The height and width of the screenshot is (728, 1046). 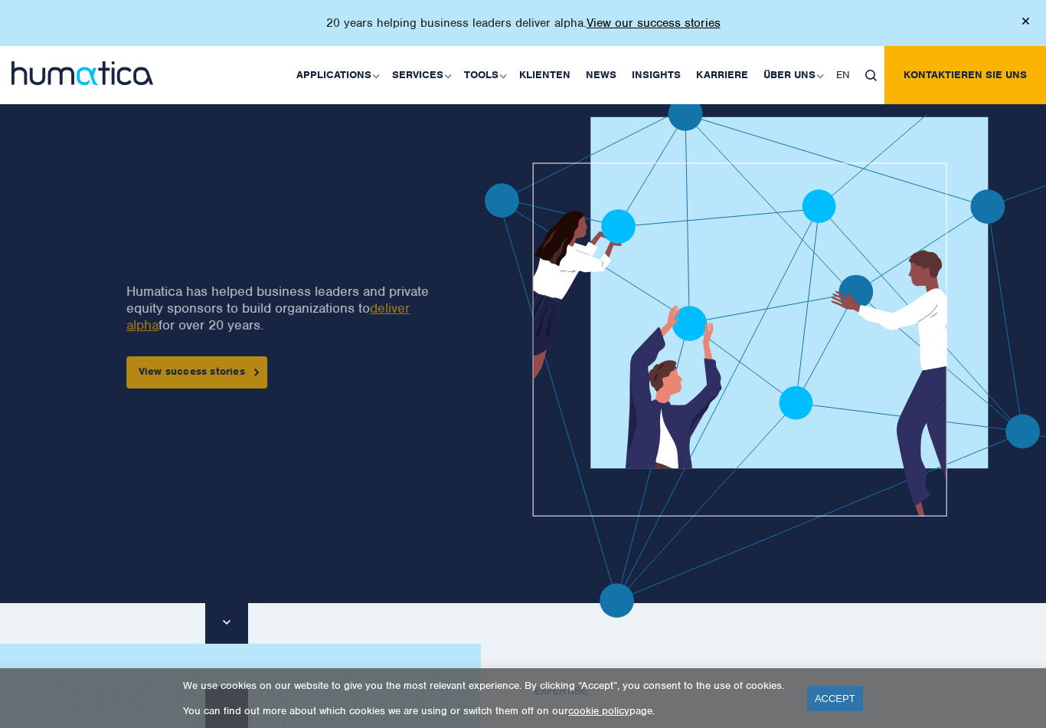 What do you see at coordinates (197, 372) in the screenshot?
I see `a: View success stories` at bounding box center [197, 372].